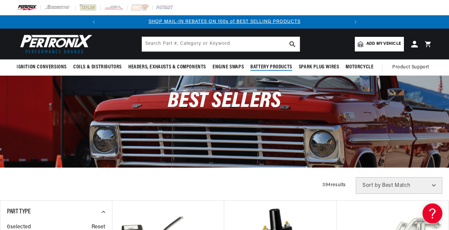 Image resolution: width=449 pixels, height=230 pixels. I want to click on span: Motorcycle, so click(360, 67).